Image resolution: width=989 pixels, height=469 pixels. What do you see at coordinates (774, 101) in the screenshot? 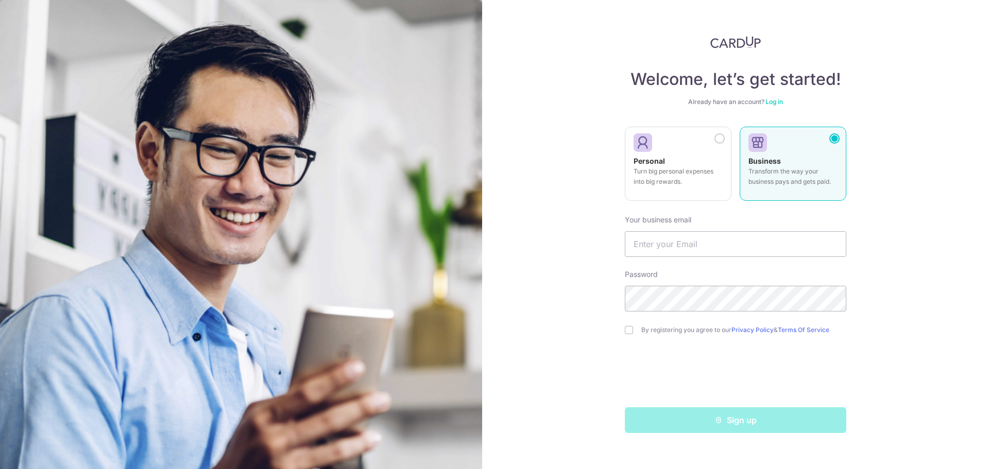
I see `a: Log in` at bounding box center [774, 101].